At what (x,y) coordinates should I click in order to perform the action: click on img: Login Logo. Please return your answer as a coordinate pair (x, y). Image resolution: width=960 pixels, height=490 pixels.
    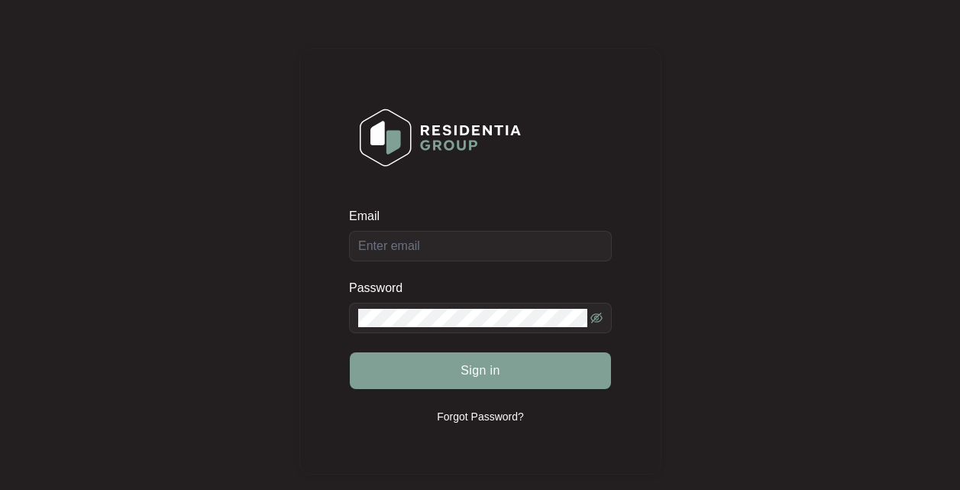
    Looking at the image, I should click on (440, 138).